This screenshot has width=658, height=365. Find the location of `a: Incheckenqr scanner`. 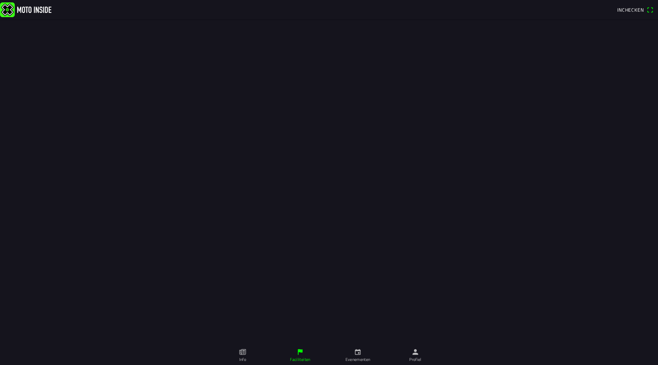

a: Incheckenqr scanner is located at coordinates (635, 10).